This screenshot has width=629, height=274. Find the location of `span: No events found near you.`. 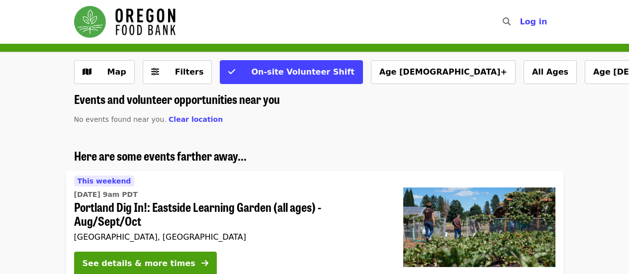

span: No events found near you. is located at coordinates (120, 119).